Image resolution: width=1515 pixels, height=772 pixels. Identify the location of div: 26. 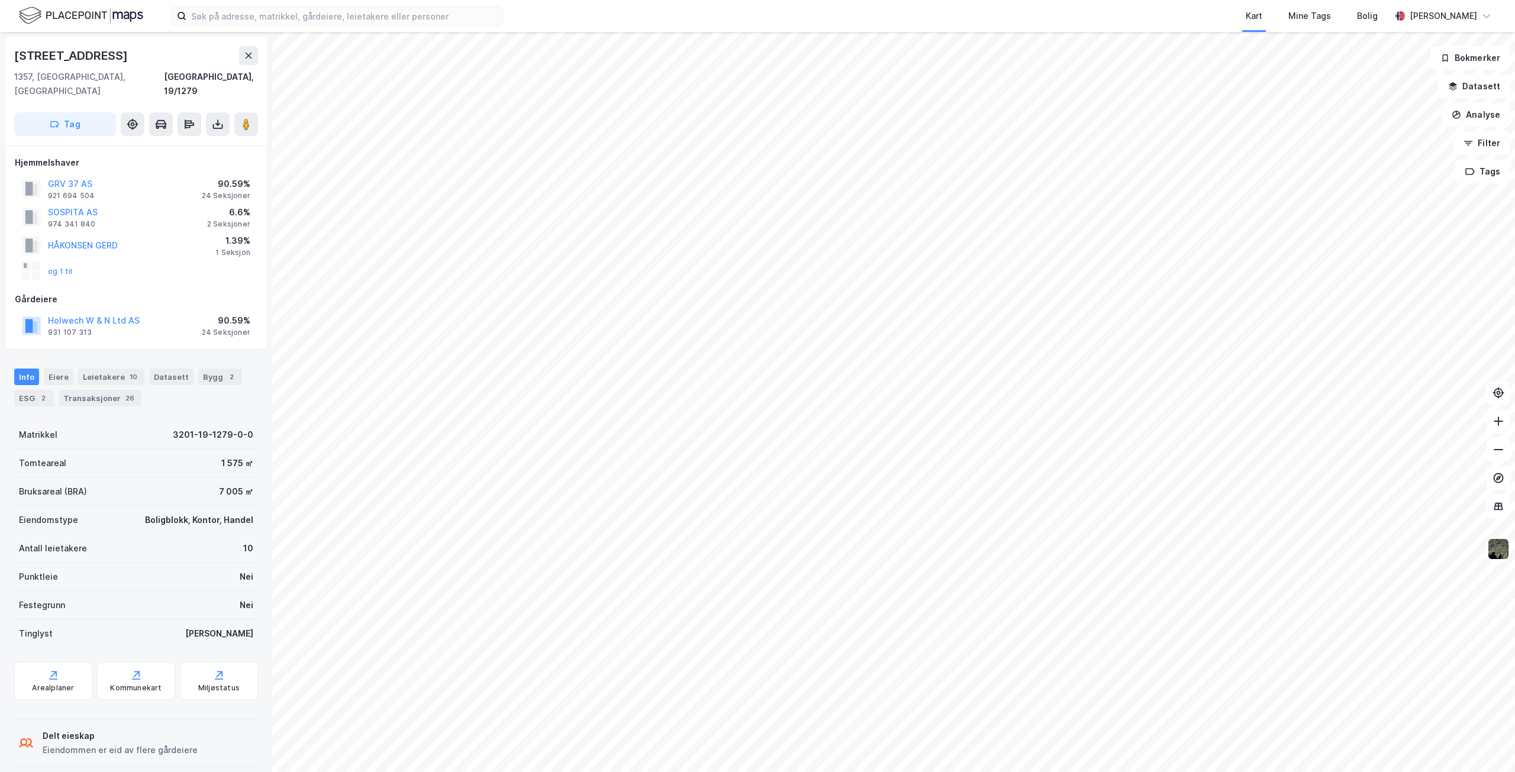
(130, 398).